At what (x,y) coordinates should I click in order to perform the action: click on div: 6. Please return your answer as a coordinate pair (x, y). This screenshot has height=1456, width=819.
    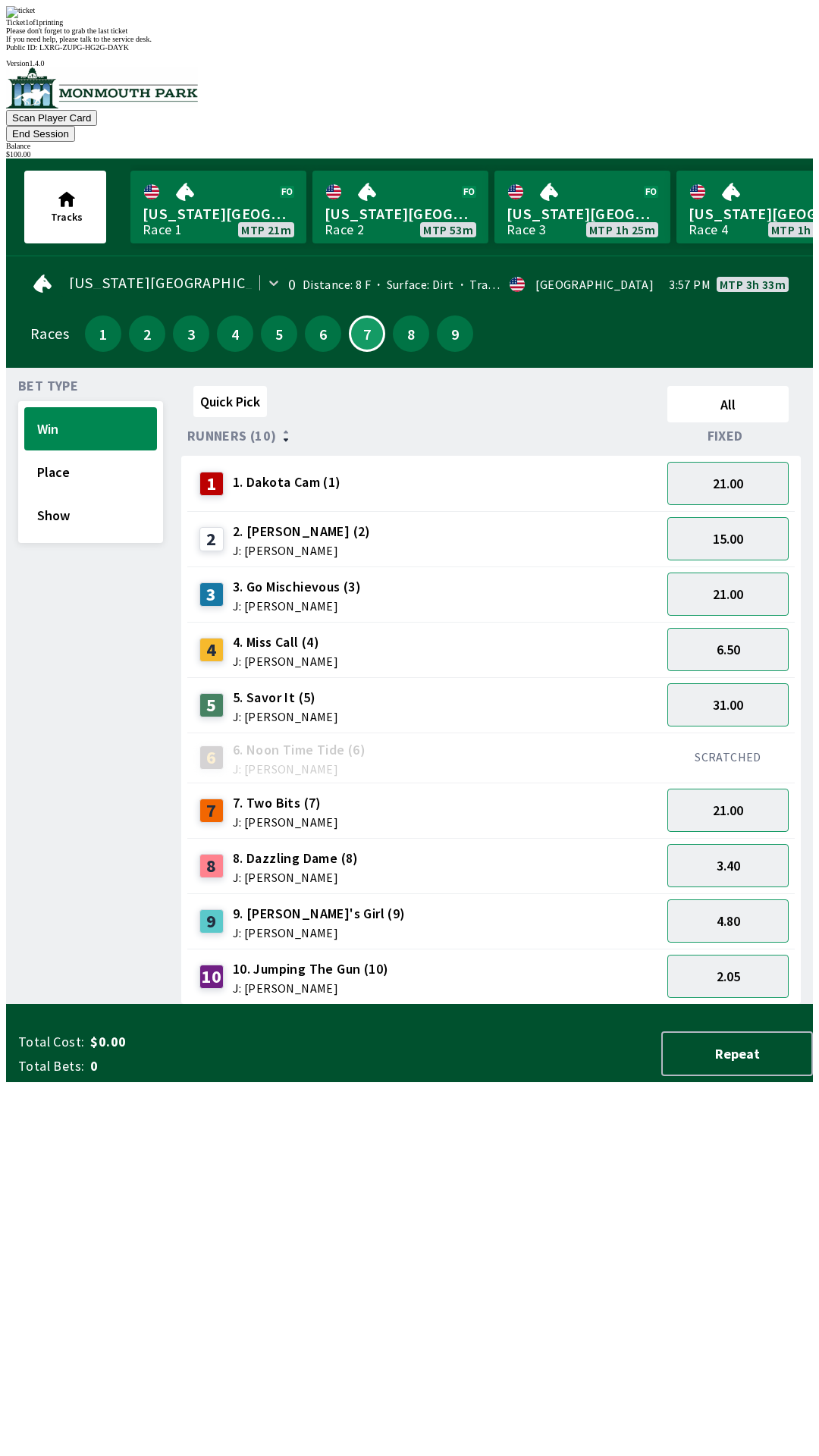
    Looking at the image, I should click on (211, 758).